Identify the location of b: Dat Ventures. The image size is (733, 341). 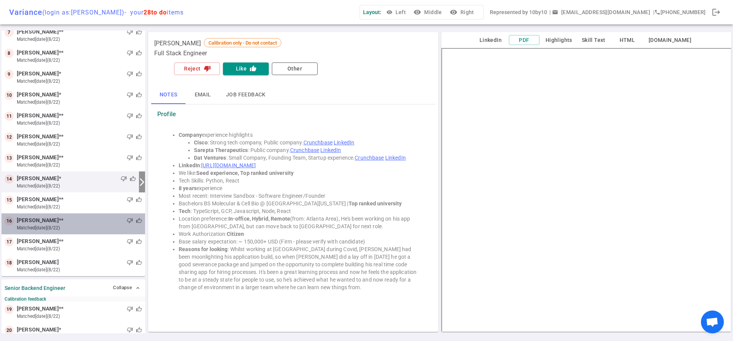
(210, 158).